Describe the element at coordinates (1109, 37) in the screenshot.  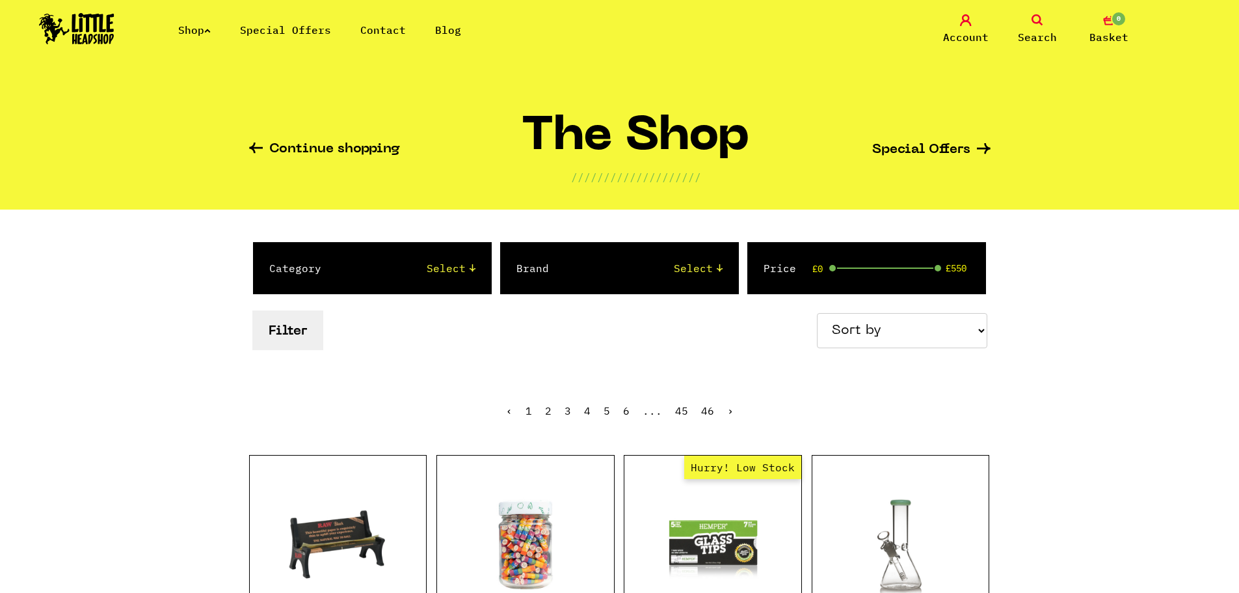
I see `span: Basket` at that location.